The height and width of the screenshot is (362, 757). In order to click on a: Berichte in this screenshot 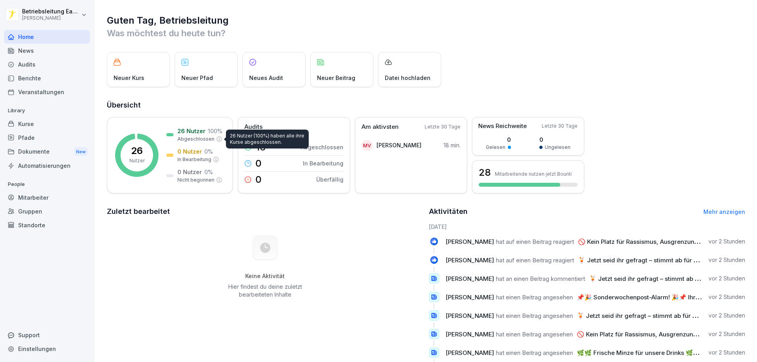, I will do `click(47, 78)`.